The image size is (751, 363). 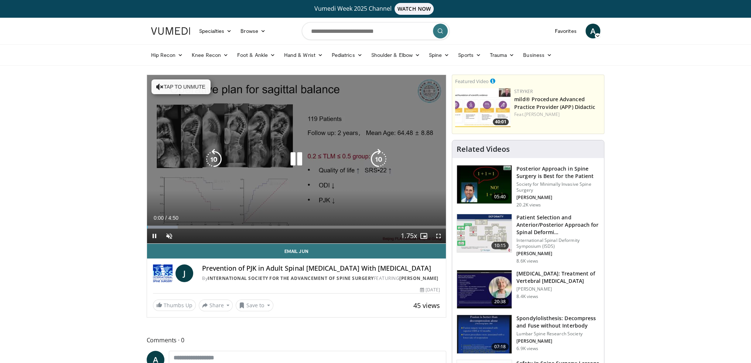 I want to click on img: 3b6f0384-b2b2-4baa-b997-2e524ebddc4b.150x105_q85_crop-smart_upscale.jpg, so click(x=484, y=185).